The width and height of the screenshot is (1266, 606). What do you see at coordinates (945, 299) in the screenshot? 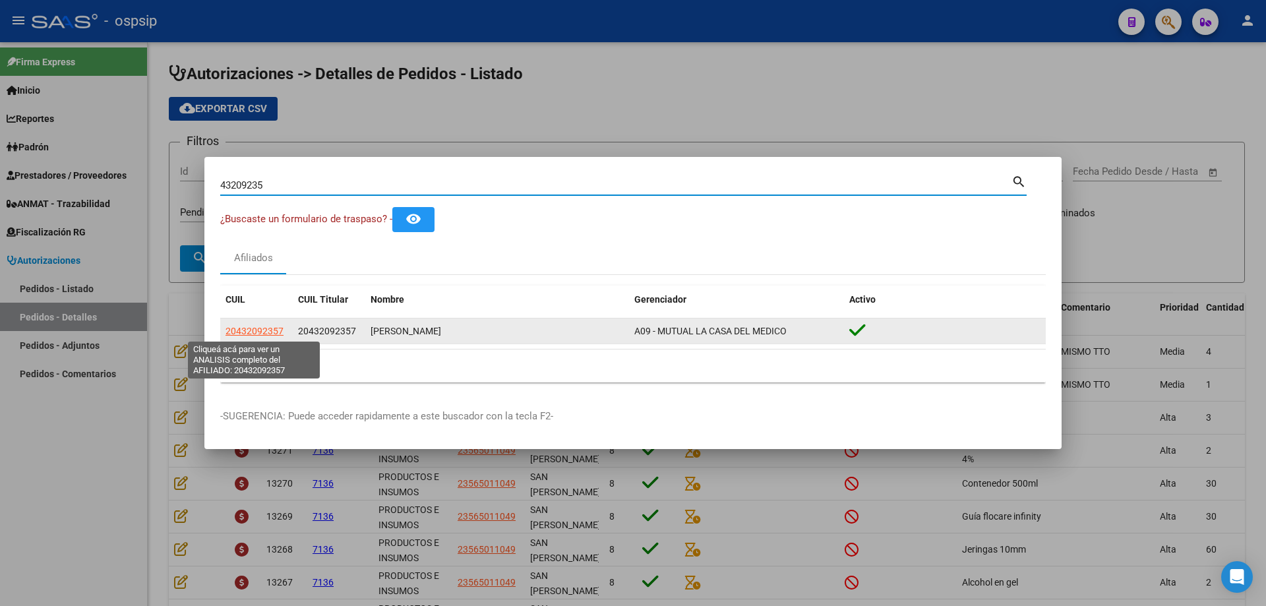
I see `datatable-header-cell: Activo` at bounding box center [945, 299].